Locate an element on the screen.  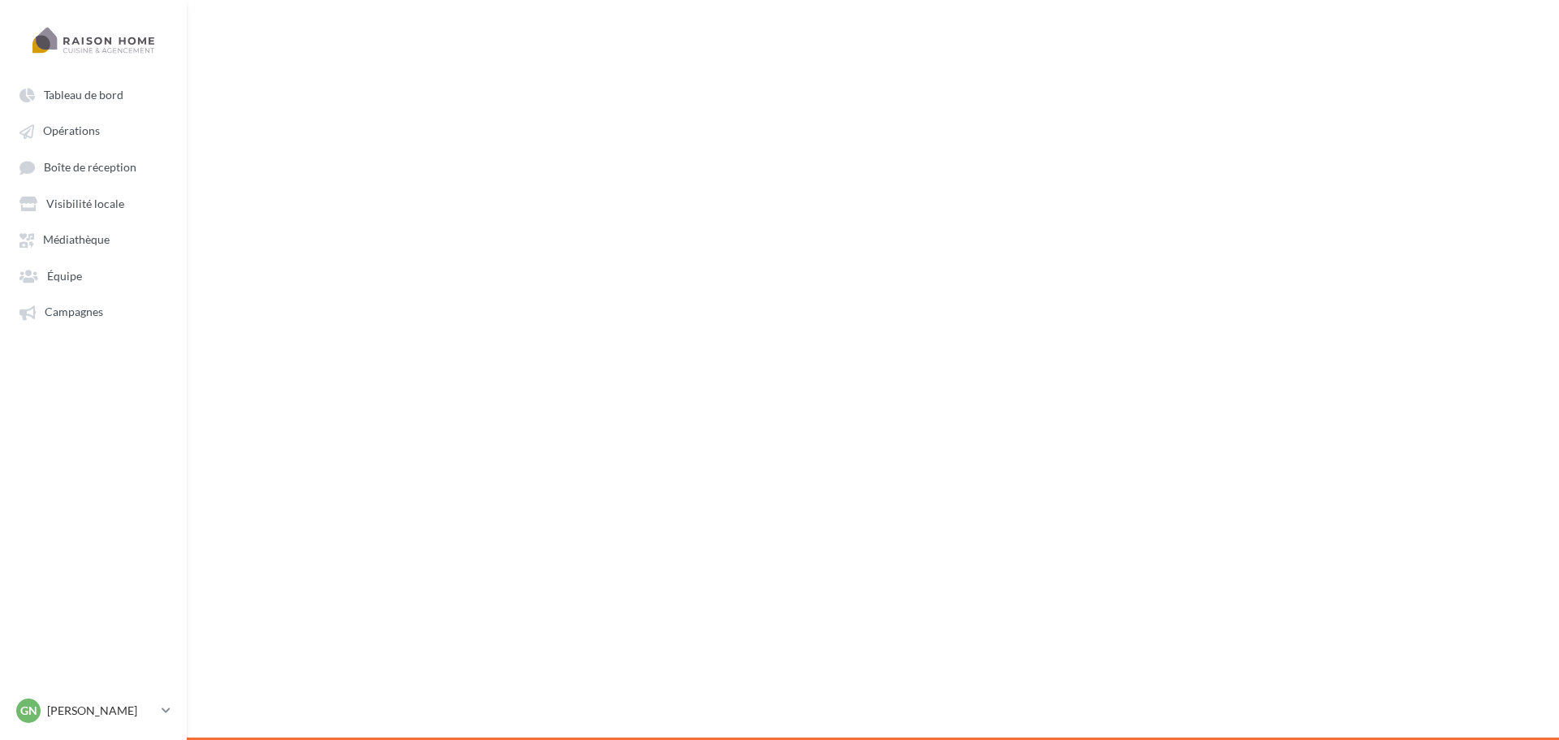
a: Opérations is located at coordinates (93, 130).